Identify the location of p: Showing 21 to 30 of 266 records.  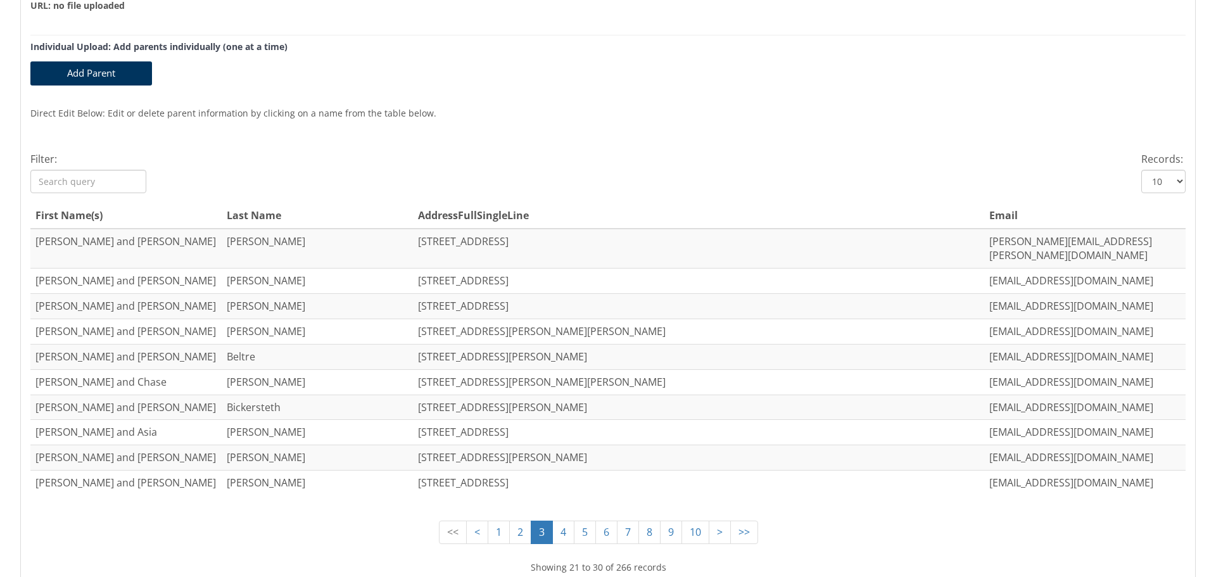
(598, 567).